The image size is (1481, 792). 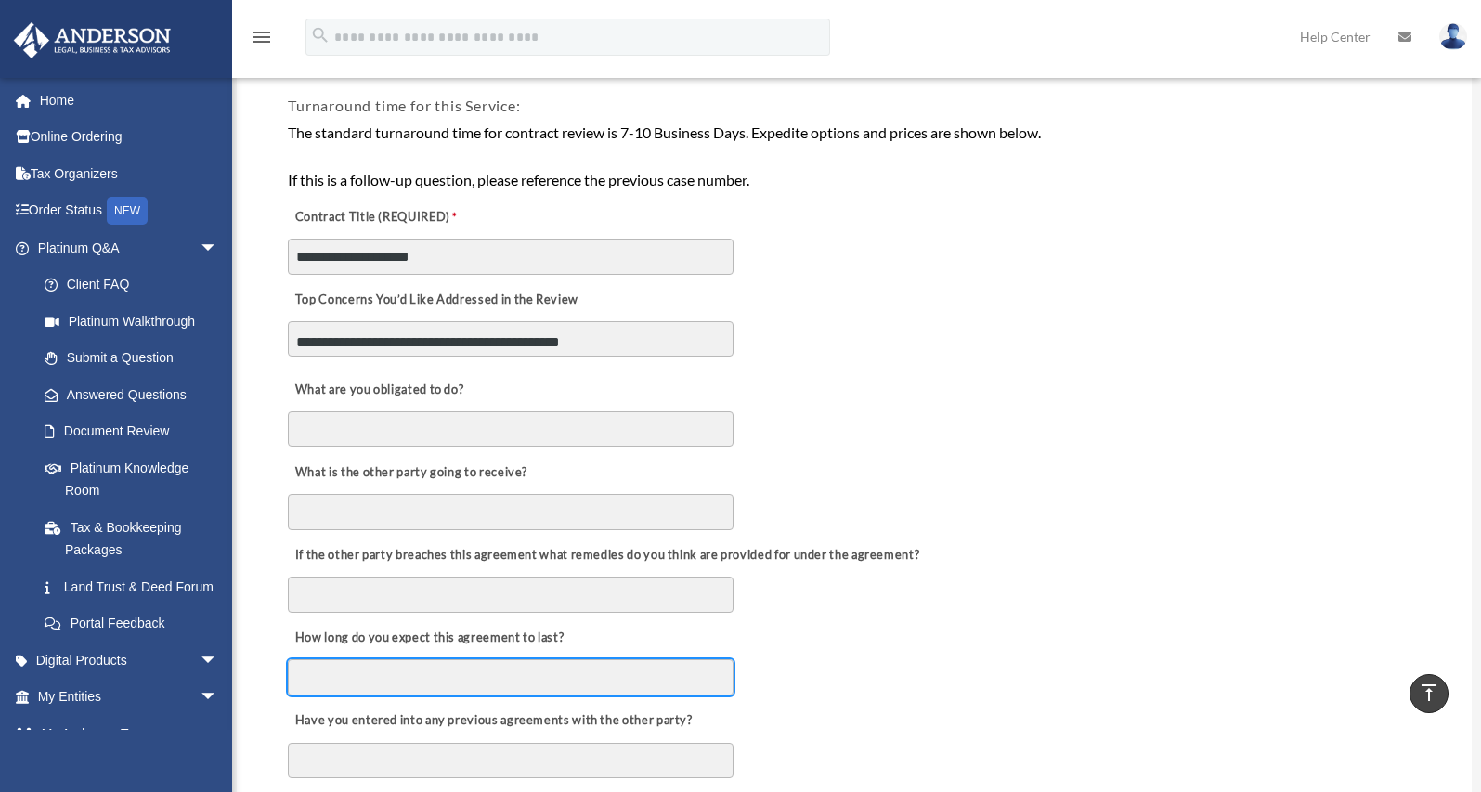 I want to click on label: Contract Title (REQUIRED), so click(x=381, y=217).